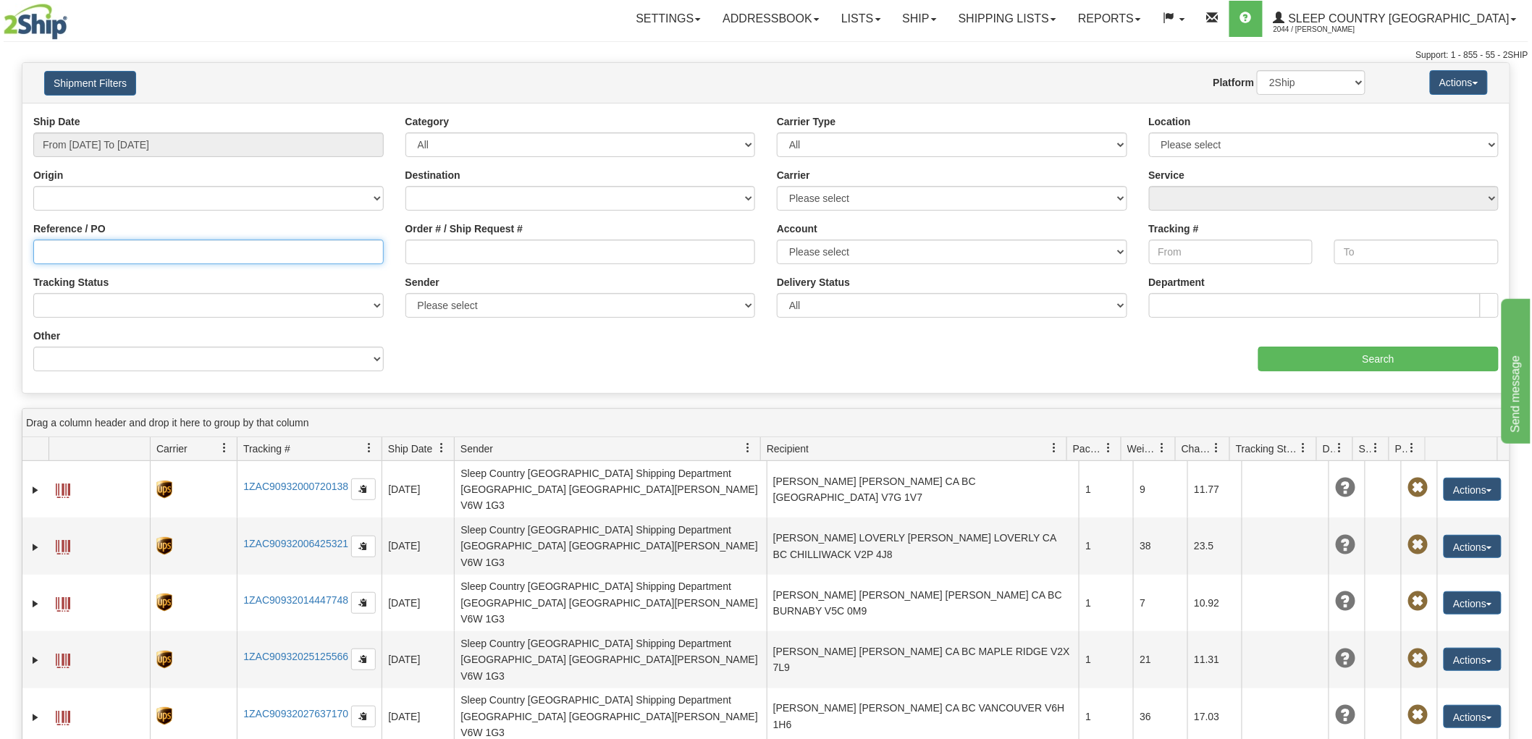  I want to click on td: 11.77, so click(1215, 490).